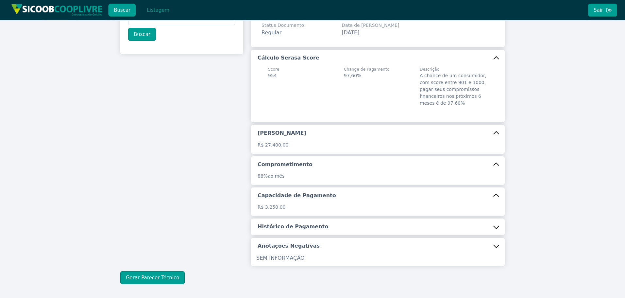 Image resolution: width=625 pixels, height=298 pixels. What do you see at coordinates (271, 207) in the screenshot?
I see `span: R$ 3.250,00` at bounding box center [271, 207].